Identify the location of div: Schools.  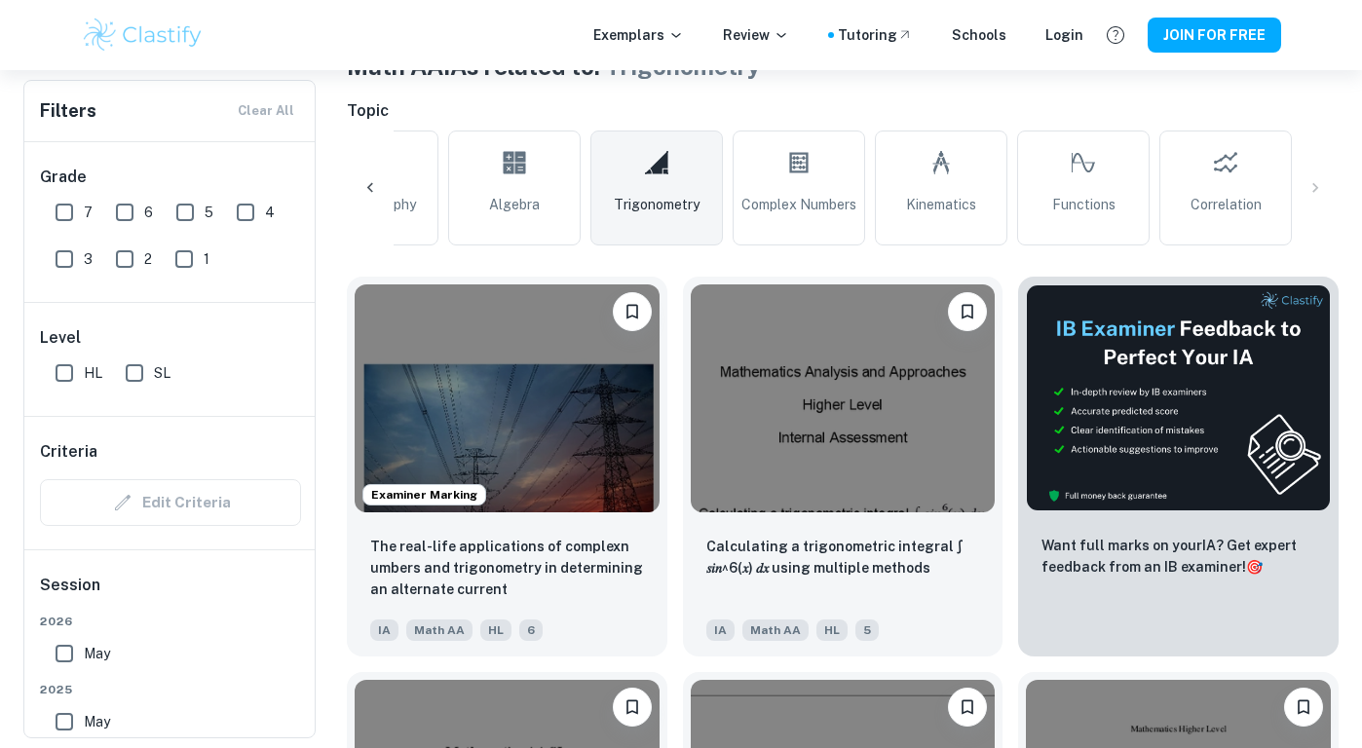
(979, 35).